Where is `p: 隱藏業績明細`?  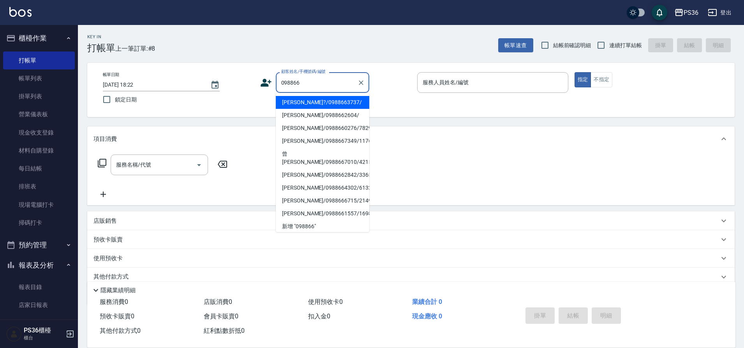
p: 隱藏業績明細 is located at coordinates (118, 290).